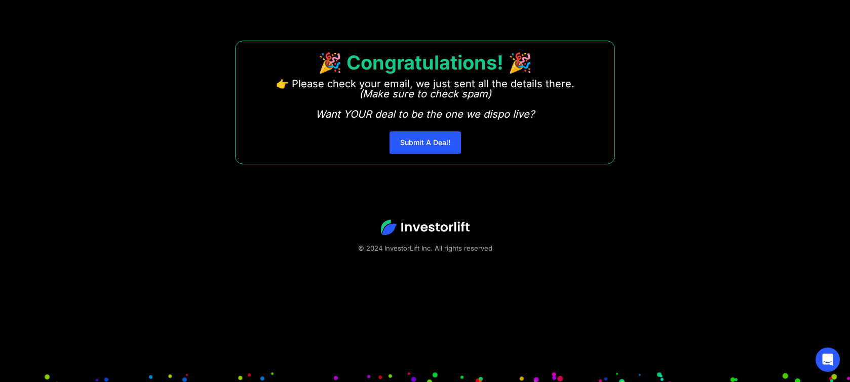 The image size is (850, 382). What do you see at coordinates (425, 104) in the screenshot?
I see `em: (Make sure to check spam) Want YOUR deal to be the one we dispo live?` at bounding box center [425, 104].